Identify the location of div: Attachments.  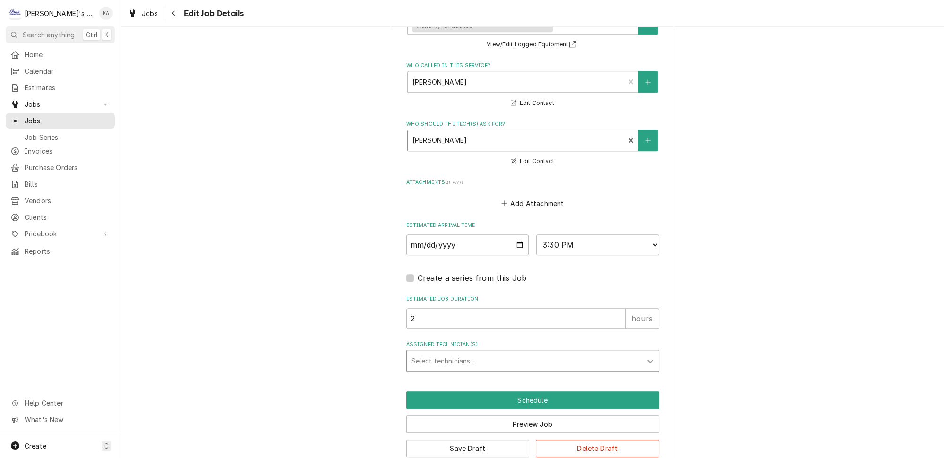
(532, 194).